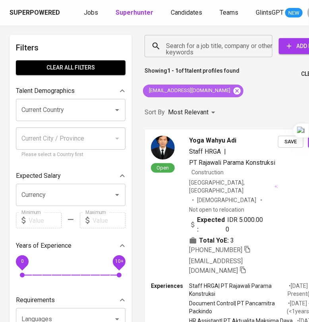 The width and height of the screenshot is (309, 322). Describe the element at coordinates (91, 12) in the screenshot. I see `span: Jobs` at that location.